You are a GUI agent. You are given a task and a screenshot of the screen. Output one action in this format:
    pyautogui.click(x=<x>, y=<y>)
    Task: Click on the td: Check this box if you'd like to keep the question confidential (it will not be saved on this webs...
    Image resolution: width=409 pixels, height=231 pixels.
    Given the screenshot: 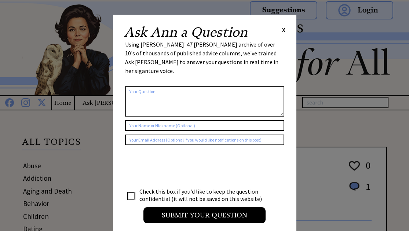 What is the action you would take?
    pyautogui.click(x=204, y=195)
    